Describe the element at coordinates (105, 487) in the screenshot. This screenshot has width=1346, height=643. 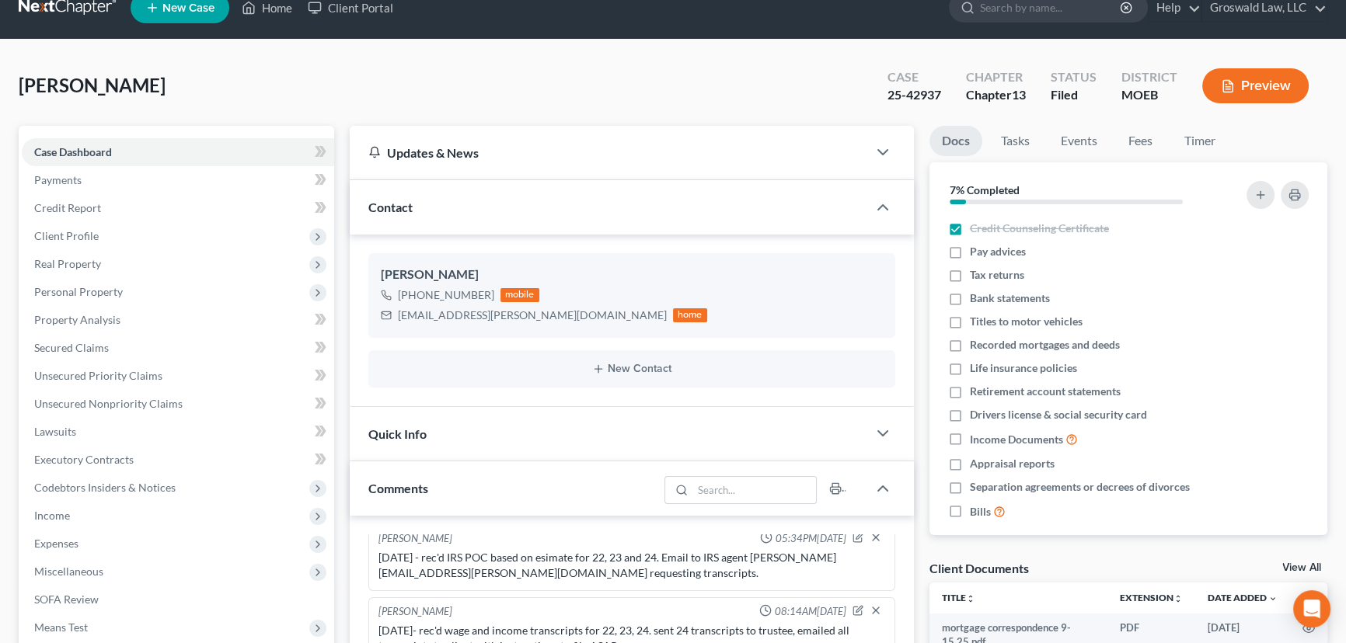
I see `span: Codebtors Insiders & Notices` at that location.